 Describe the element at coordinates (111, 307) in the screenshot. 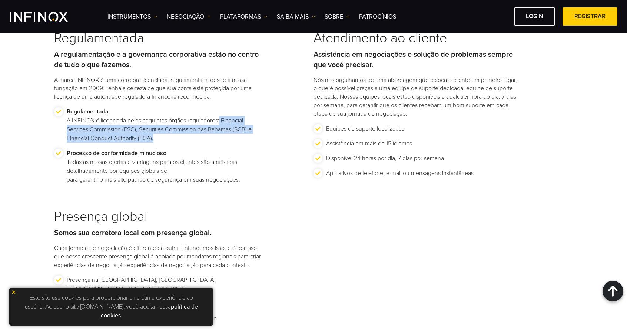

I see `p: Este site usa cookies para proporcionar uma ótima experiência ao usuário. Ao usar o site [DOMAIN_...` at that location.